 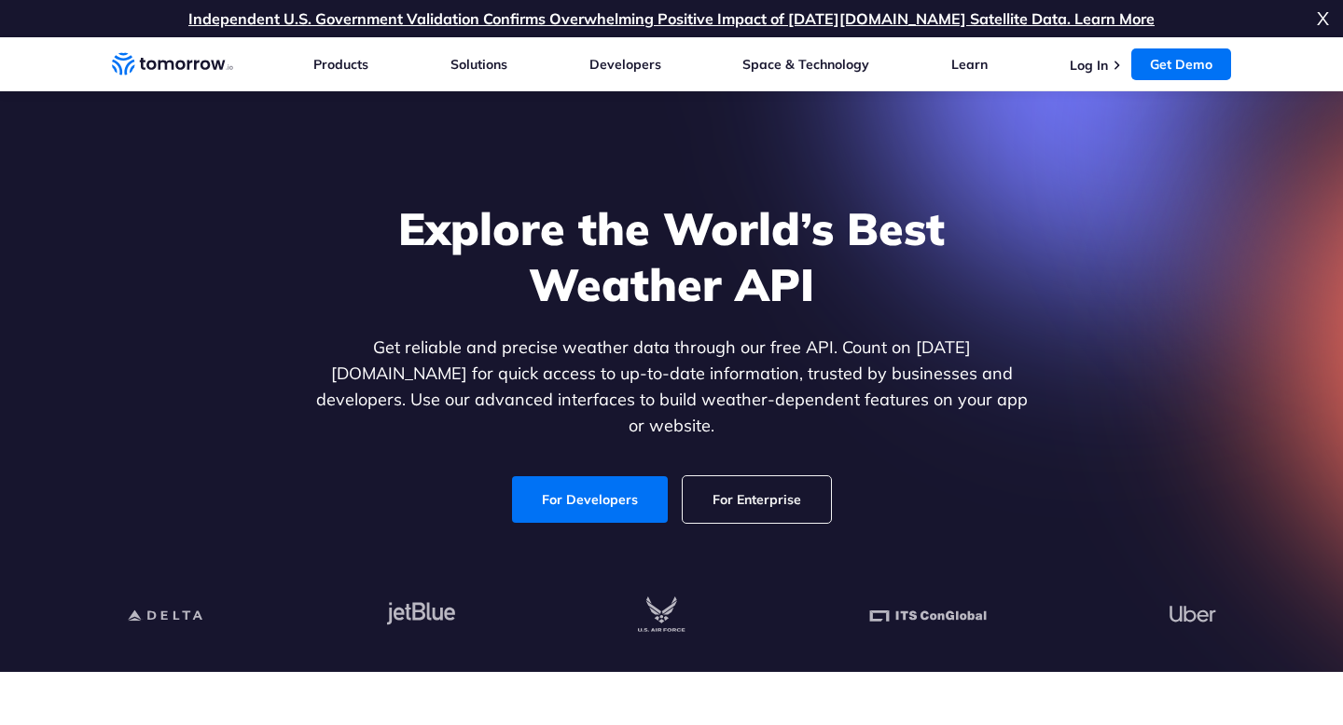 I want to click on a: Solutions, so click(x=478, y=64).